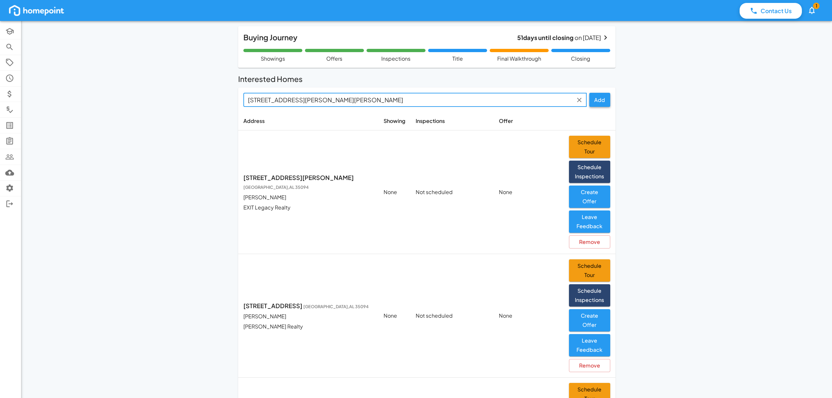  Describe the element at coordinates (409, 100) in the screenshot. I see `input: Enter the address of the home you want to tour or make an offer on` at that location.